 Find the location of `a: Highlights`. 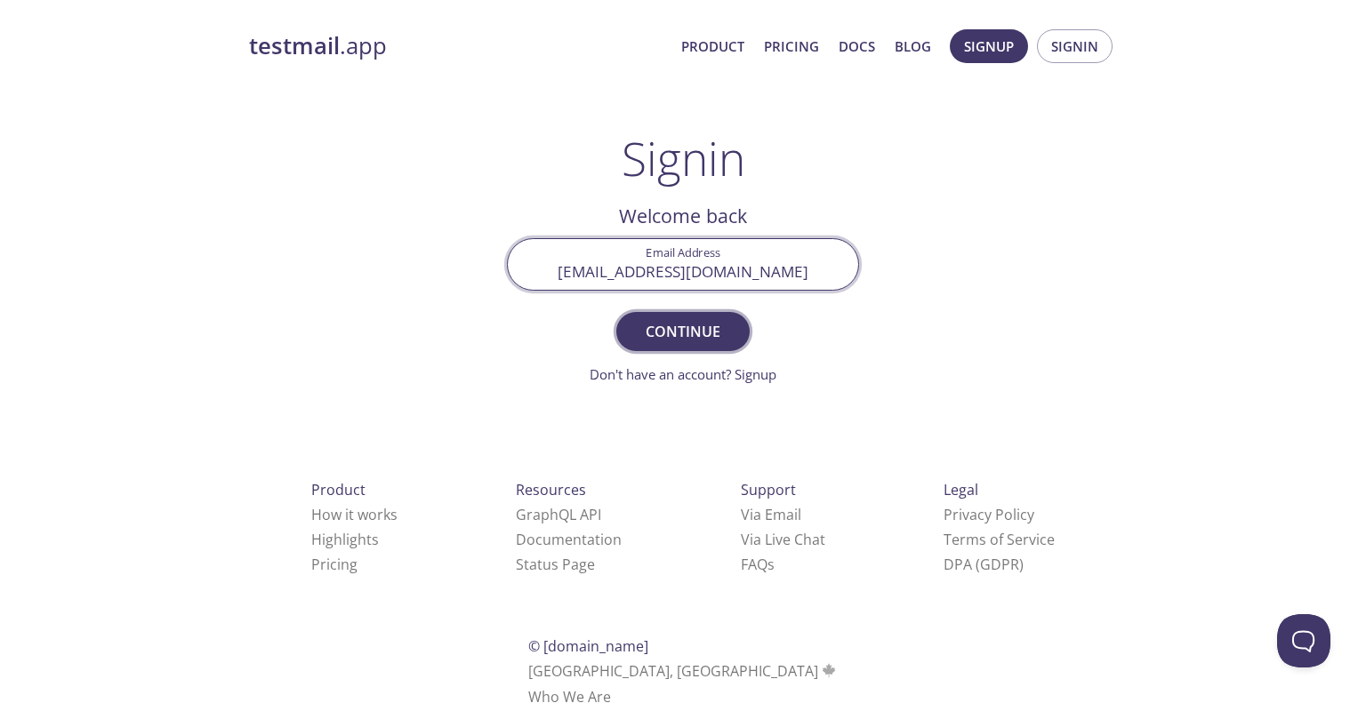

a: Highlights is located at coordinates (345, 540).